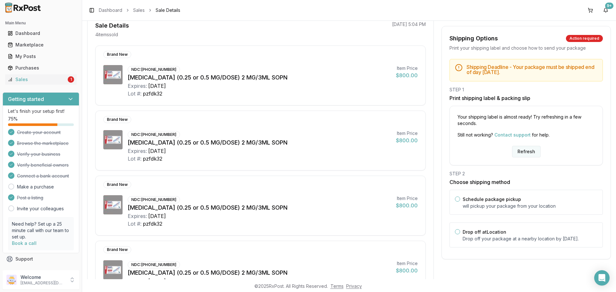  What do you see at coordinates (168, 10) in the screenshot?
I see `span: Sale Details` at bounding box center [168, 10].